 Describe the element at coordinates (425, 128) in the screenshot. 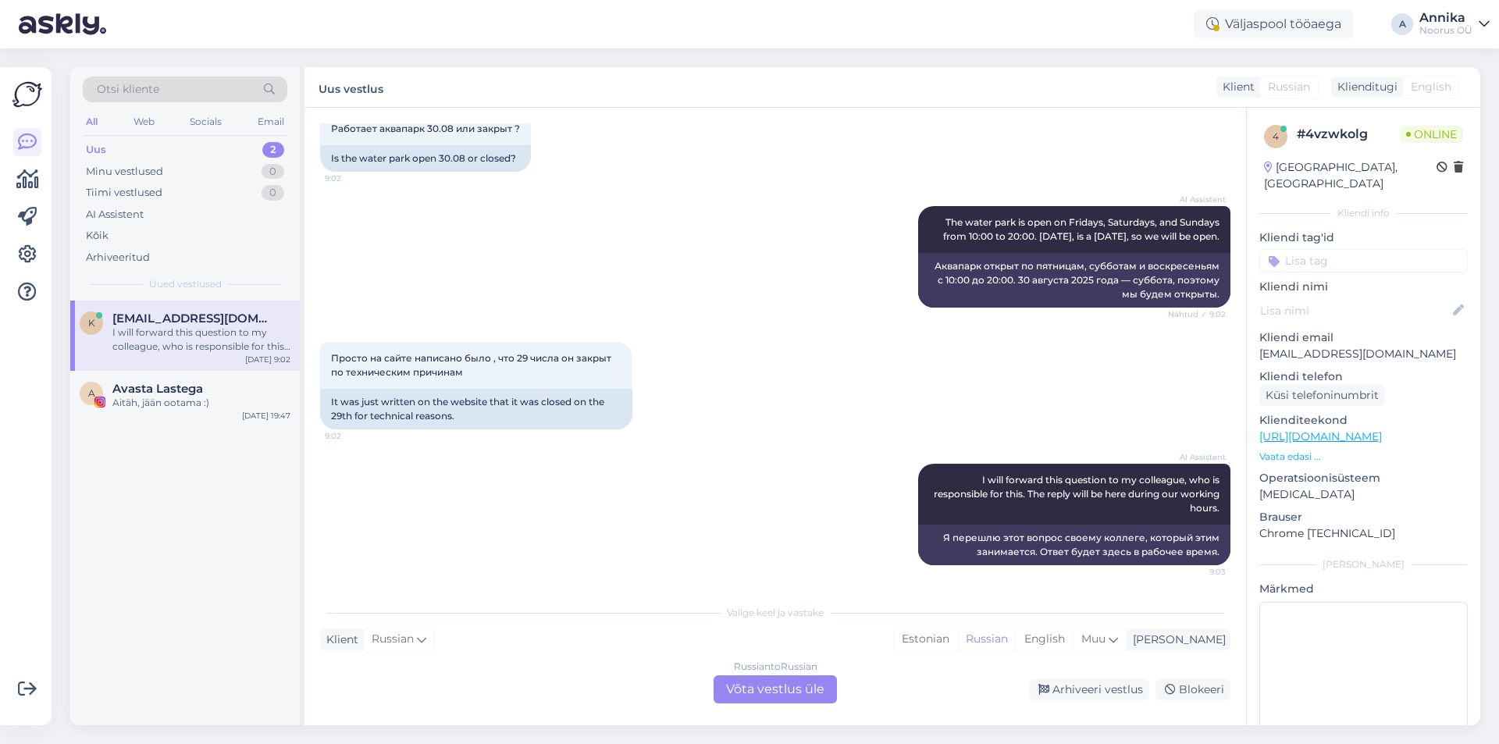

I see `span: Работает аквапарк 30.08 или закрыт ?` at that location.